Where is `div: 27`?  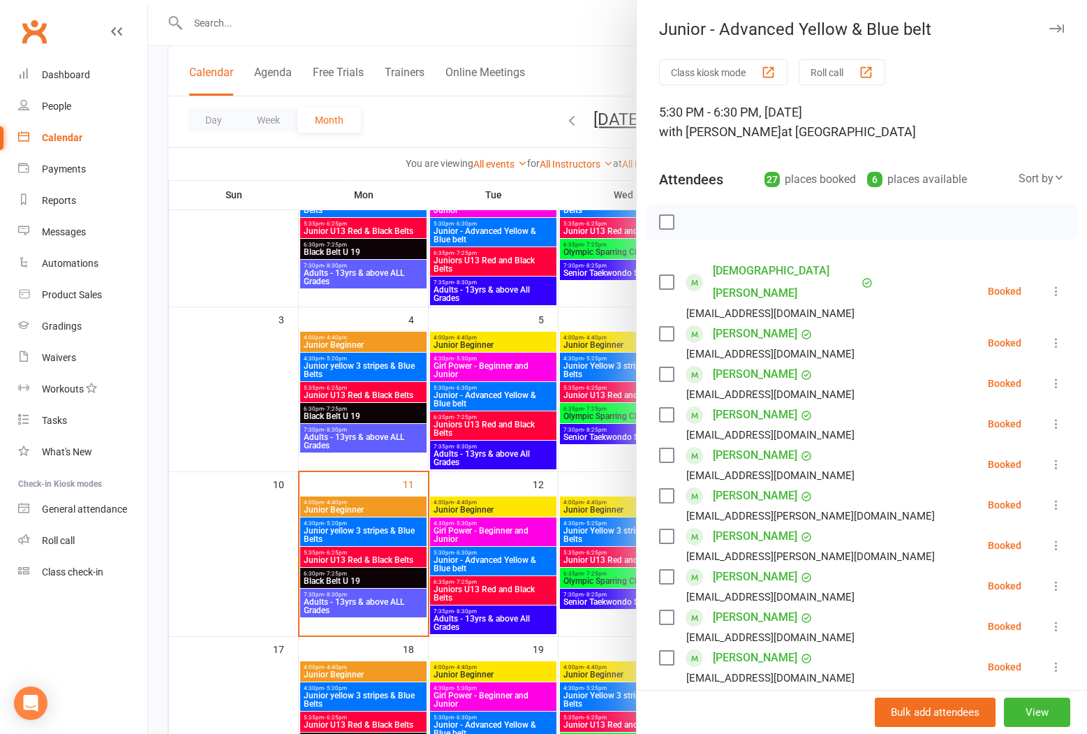 div: 27 is located at coordinates (772, 179).